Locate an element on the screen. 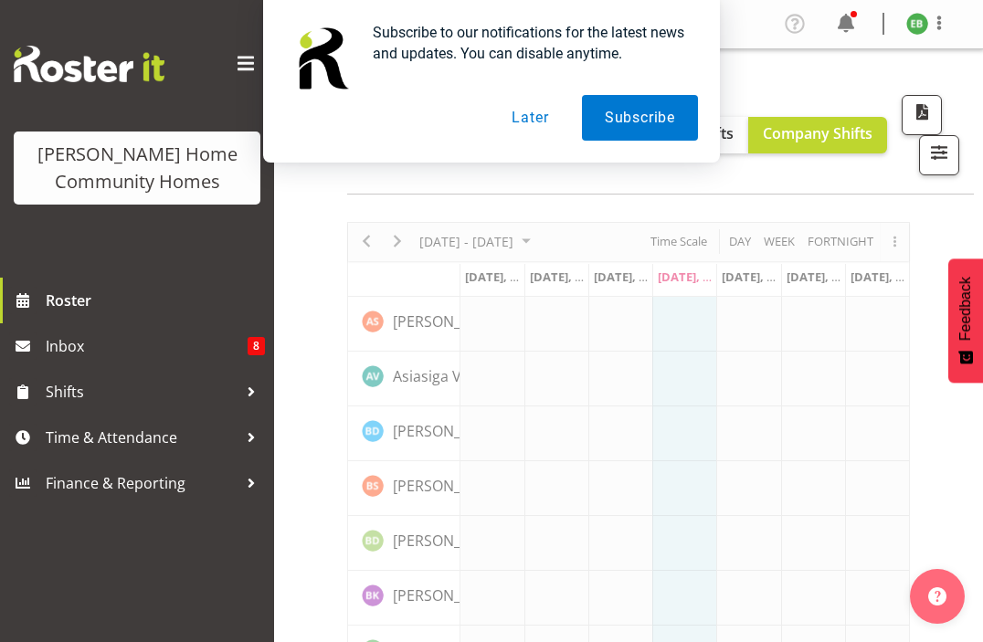 This screenshot has height=642, width=983. span: Feedback is located at coordinates (966, 309).